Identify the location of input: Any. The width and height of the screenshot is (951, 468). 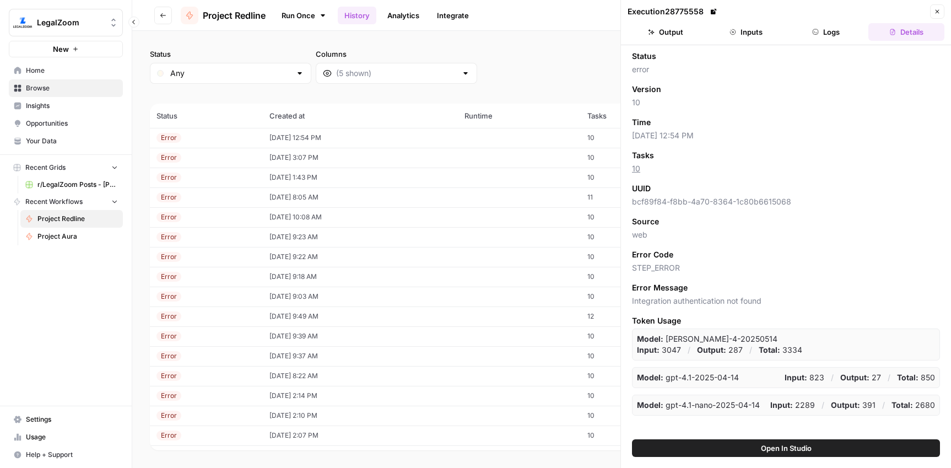
(230, 73).